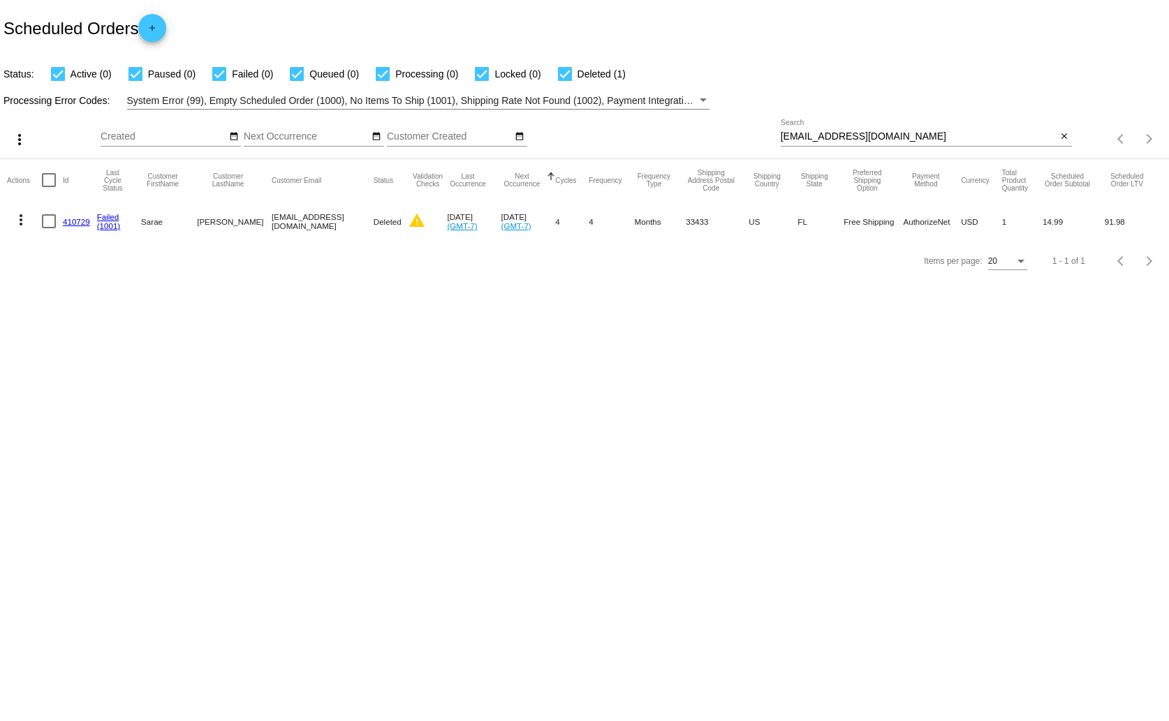  I want to click on button: Change sorting for CurrencyIso, so click(975, 180).